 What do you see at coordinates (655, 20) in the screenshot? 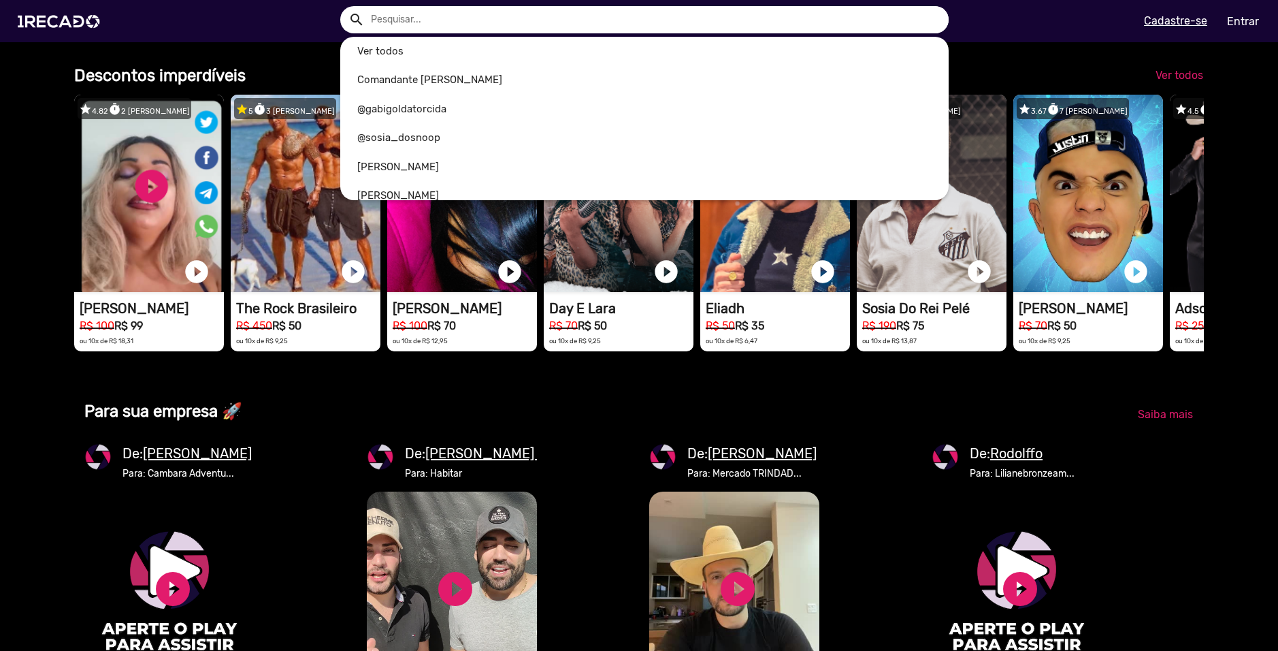
I see `input: Pesquisar...` at bounding box center [655, 20].